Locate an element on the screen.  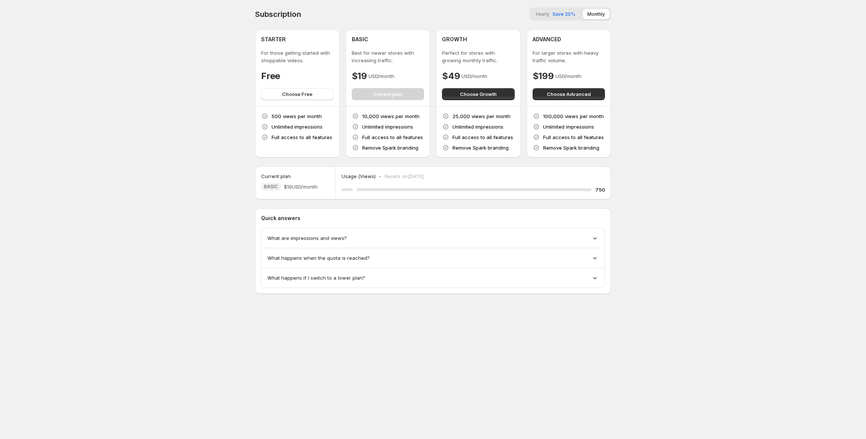
h4: GROWTH is located at coordinates (455, 39).